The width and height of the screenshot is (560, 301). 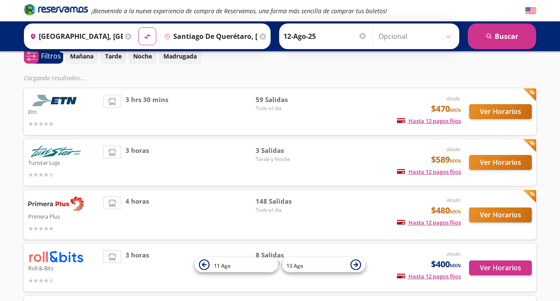 What do you see at coordinates (64, 267) in the screenshot?
I see `p: Roll & Bits` at bounding box center [64, 267].